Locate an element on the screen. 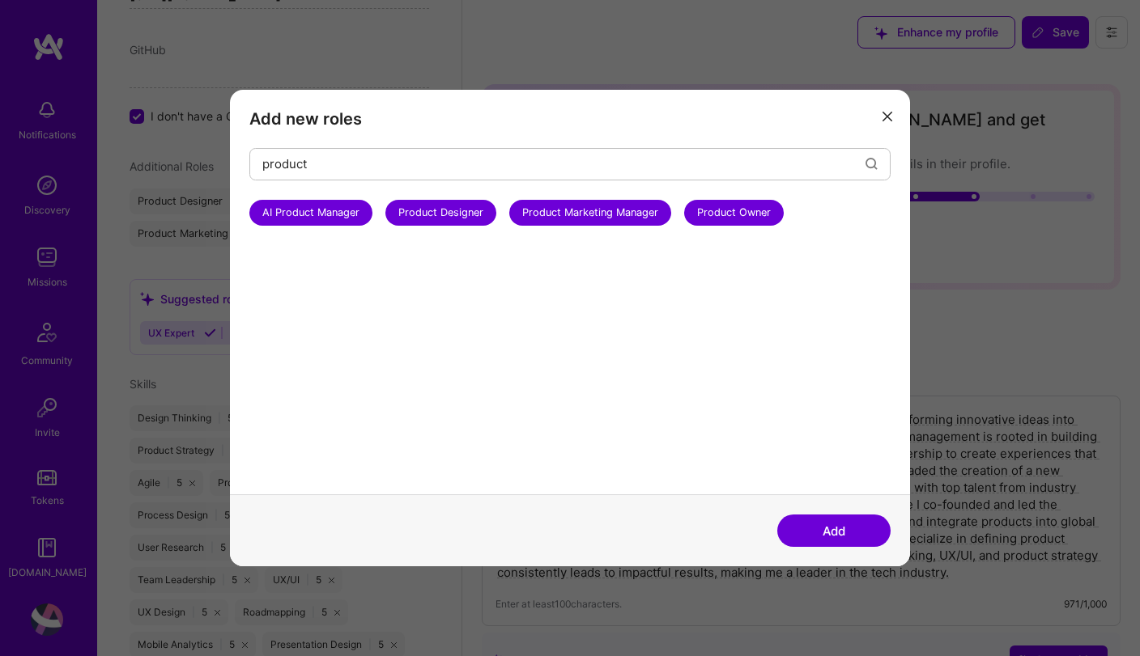 This screenshot has height=656, width=1140. button: Add is located at coordinates (834, 531).